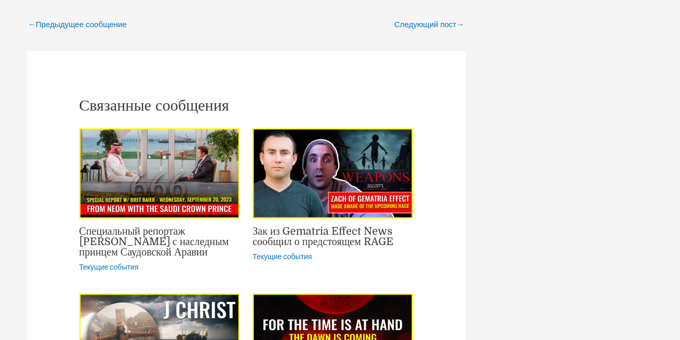  What do you see at coordinates (159, 173) in the screenshot?
I see `img: Специальный репортаж Брета Байера с наследным принцем Саудовской Аравии` at bounding box center [159, 173].